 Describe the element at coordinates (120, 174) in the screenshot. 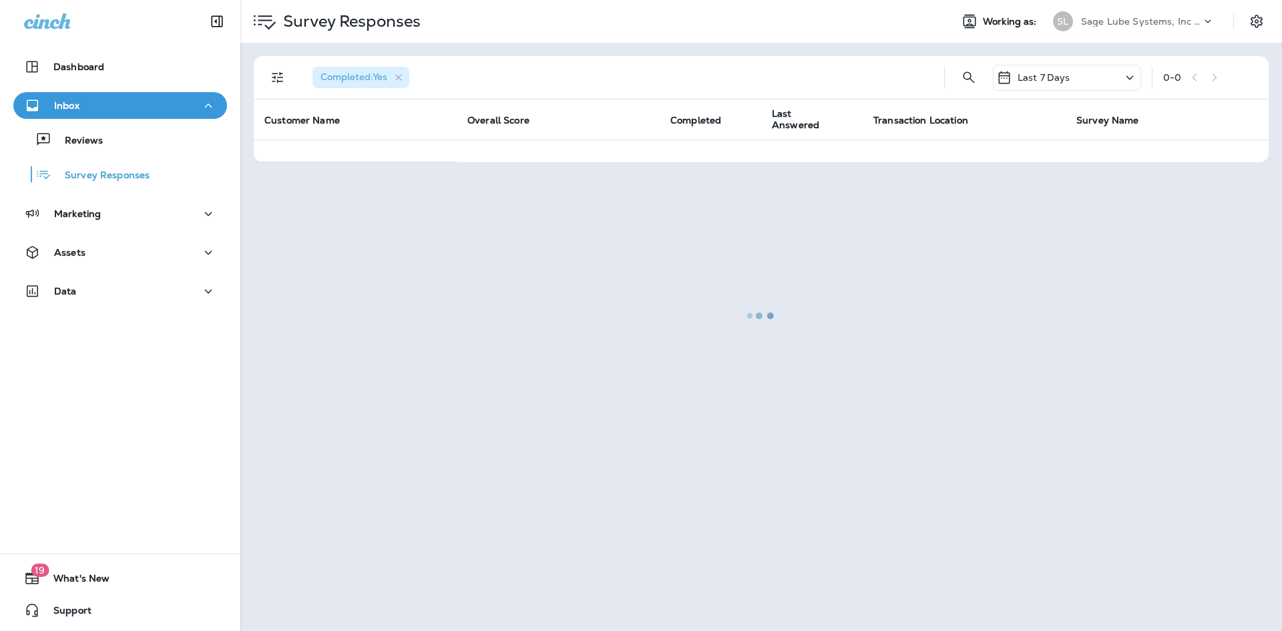

I see `button: Survey Responses` at that location.